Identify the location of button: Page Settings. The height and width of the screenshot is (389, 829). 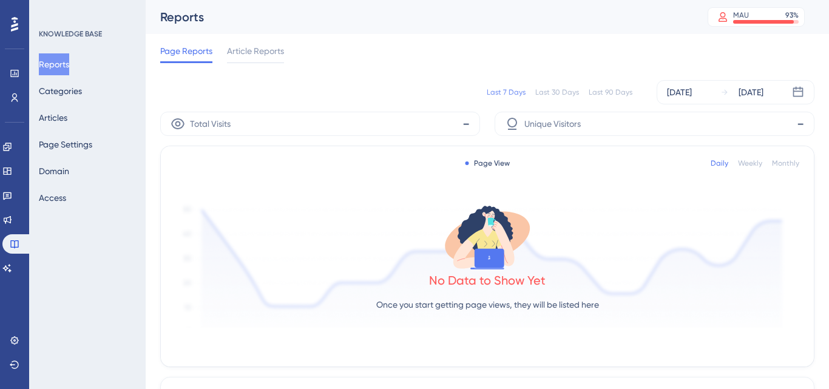
(66, 145).